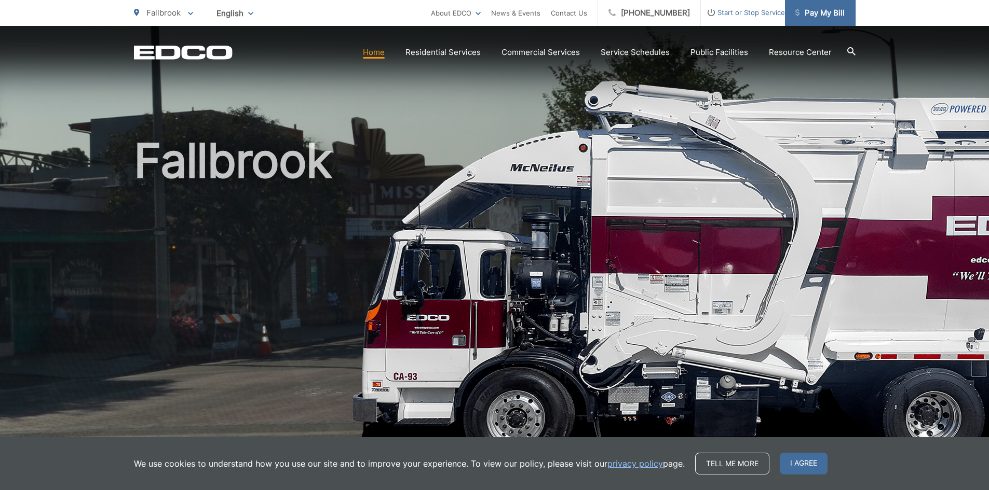 This screenshot has height=490, width=989. What do you see at coordinates (719, 52) in the screenshot?
I see `a: Public Facilities` at bounding box center [719, 52].